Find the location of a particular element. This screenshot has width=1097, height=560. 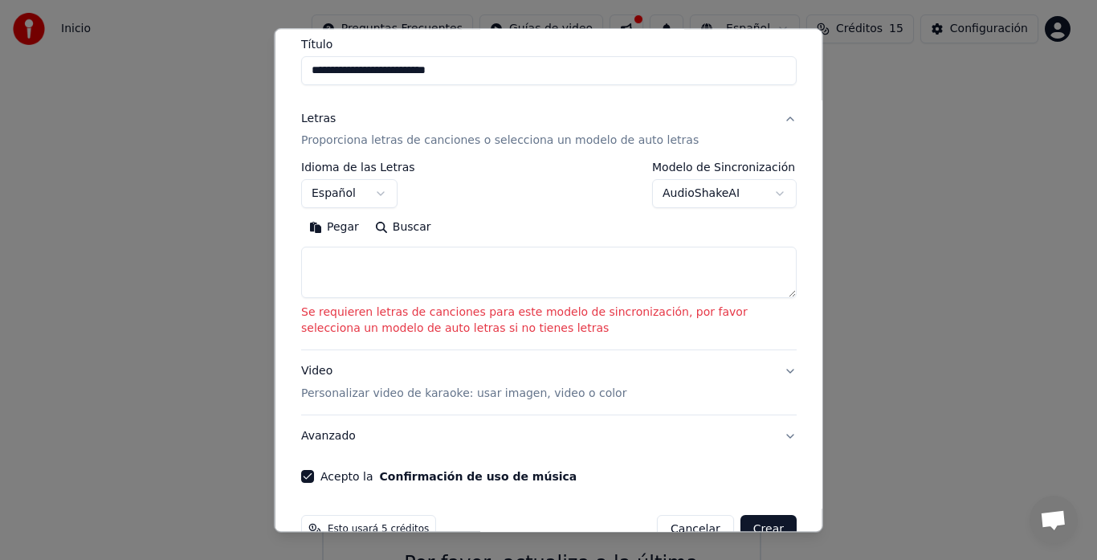

p: Se requieren letras de canciones para este modelo de sincronización, por favor selecciona un mode... is located at coordinates (549, 321).